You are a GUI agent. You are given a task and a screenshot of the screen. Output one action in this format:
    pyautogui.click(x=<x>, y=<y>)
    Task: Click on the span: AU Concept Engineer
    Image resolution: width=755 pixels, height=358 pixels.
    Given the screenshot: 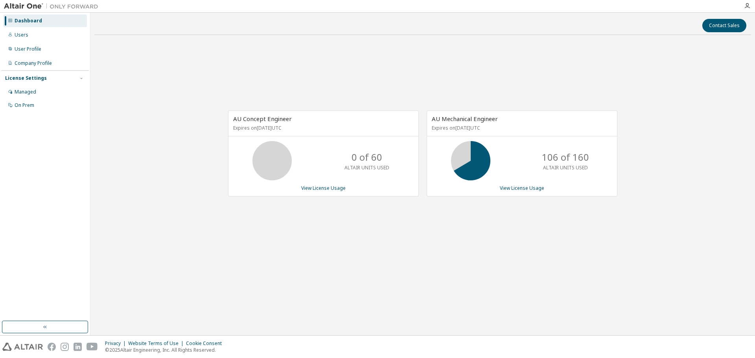 What is the action you would take?
    pyautogui.click(x=262, y=119)
    